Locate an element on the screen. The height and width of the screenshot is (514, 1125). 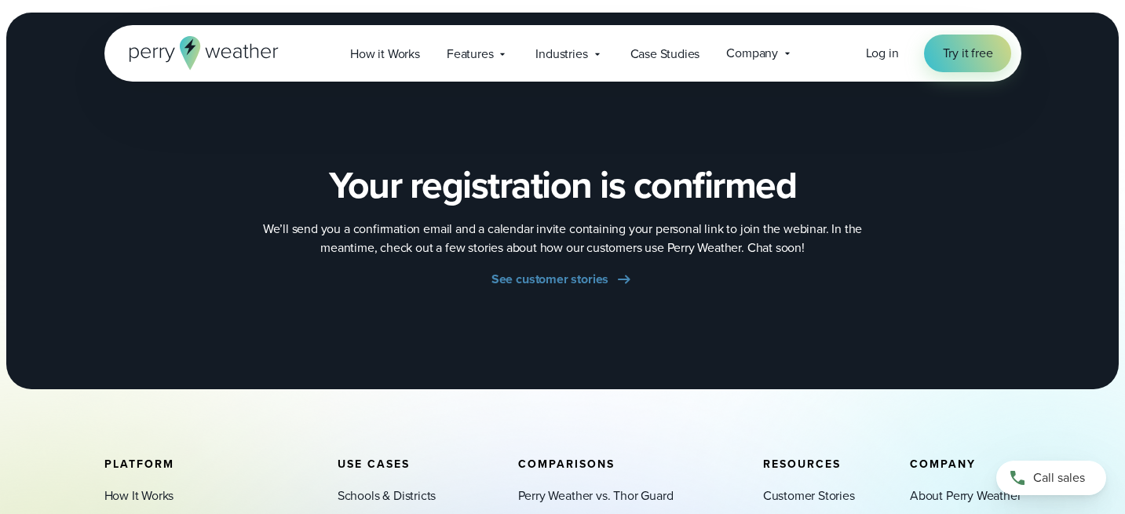
p: We’ll send you a confirmation email and a calendar invite containing your personal link to join t... is located at coordinates (563, 239).